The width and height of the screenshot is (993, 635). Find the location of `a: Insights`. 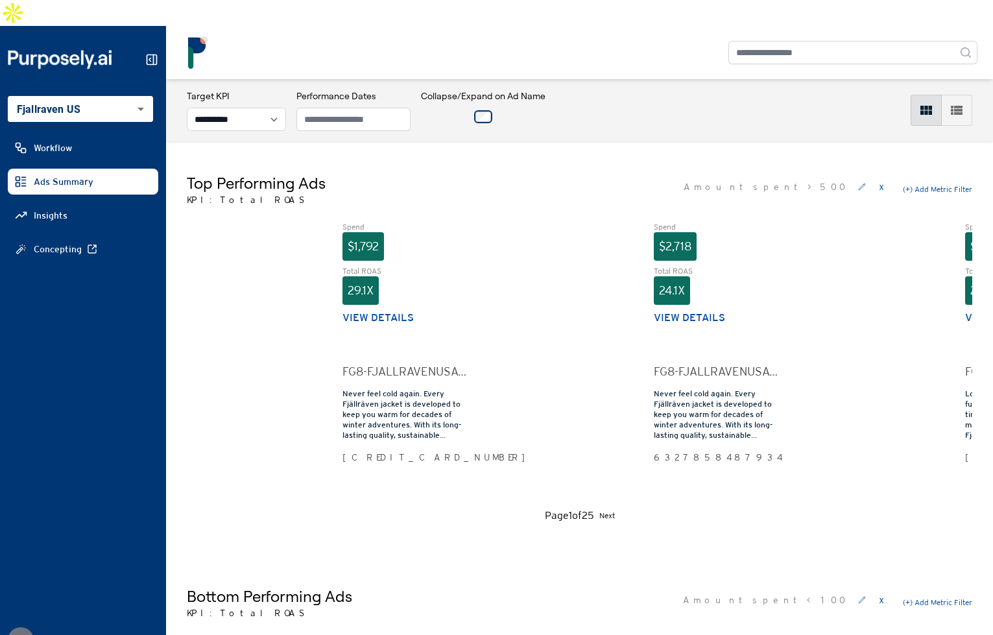

a: Insights is located at coordinates (83, 215).